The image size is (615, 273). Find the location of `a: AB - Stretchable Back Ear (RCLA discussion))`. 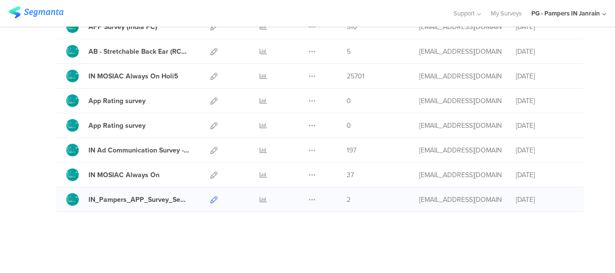

a: AB - Stretchable Back Ear (RCLA discussion)) is located at coordinates (128, 51).